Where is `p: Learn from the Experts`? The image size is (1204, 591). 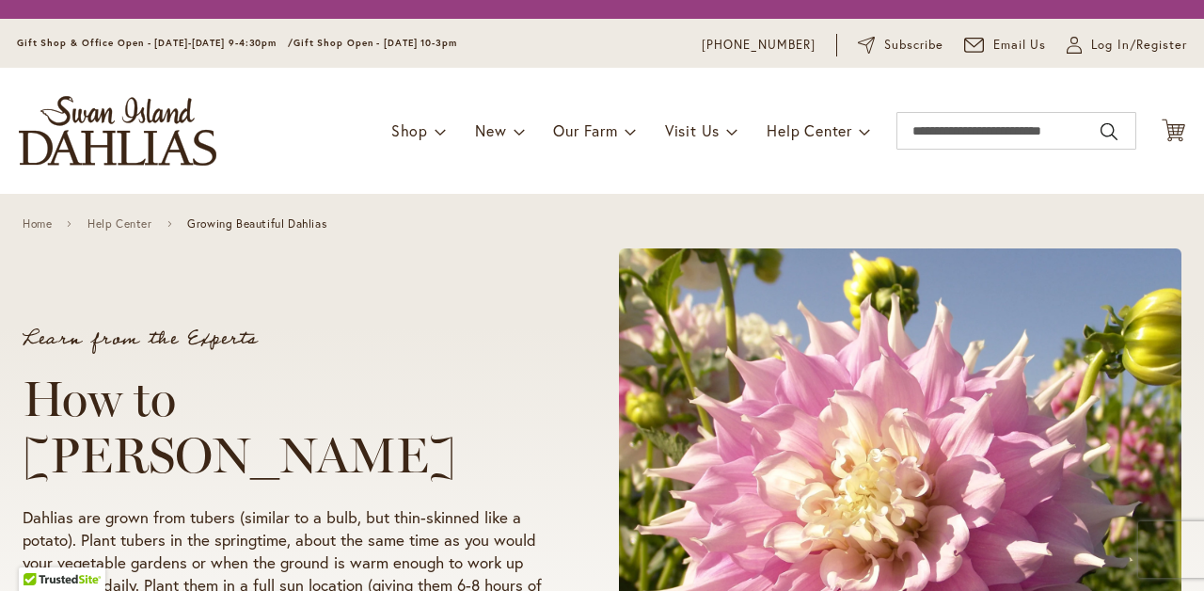 p: Learn from the Experts is located at coordinates (285, 339).